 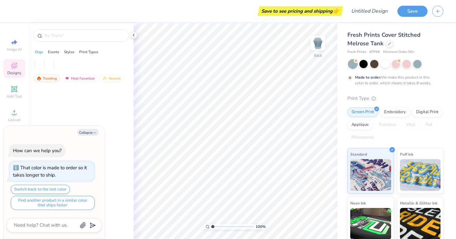 I want to click on div: Trending, so click(x=47, y=78).